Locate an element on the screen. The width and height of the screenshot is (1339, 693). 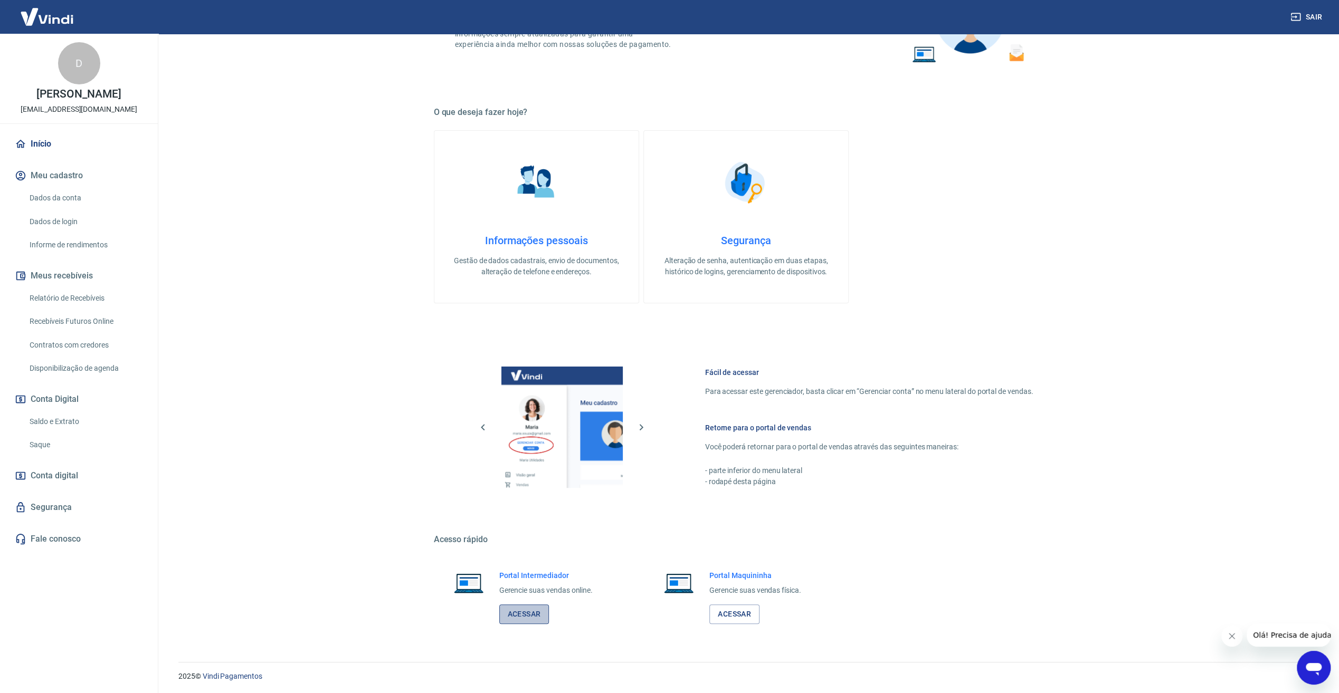
img: Informações pessoais is located at coordinates (536, 183).